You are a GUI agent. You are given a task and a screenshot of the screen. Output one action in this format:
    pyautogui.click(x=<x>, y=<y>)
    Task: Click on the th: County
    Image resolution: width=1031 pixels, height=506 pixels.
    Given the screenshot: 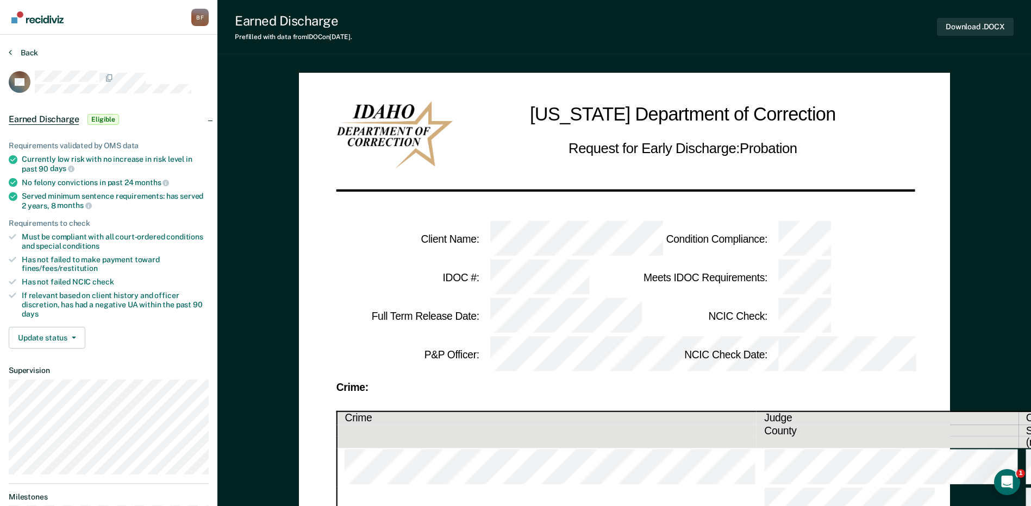 What is the action you would take?
    pyautogui.click(x=887, y=431)
    